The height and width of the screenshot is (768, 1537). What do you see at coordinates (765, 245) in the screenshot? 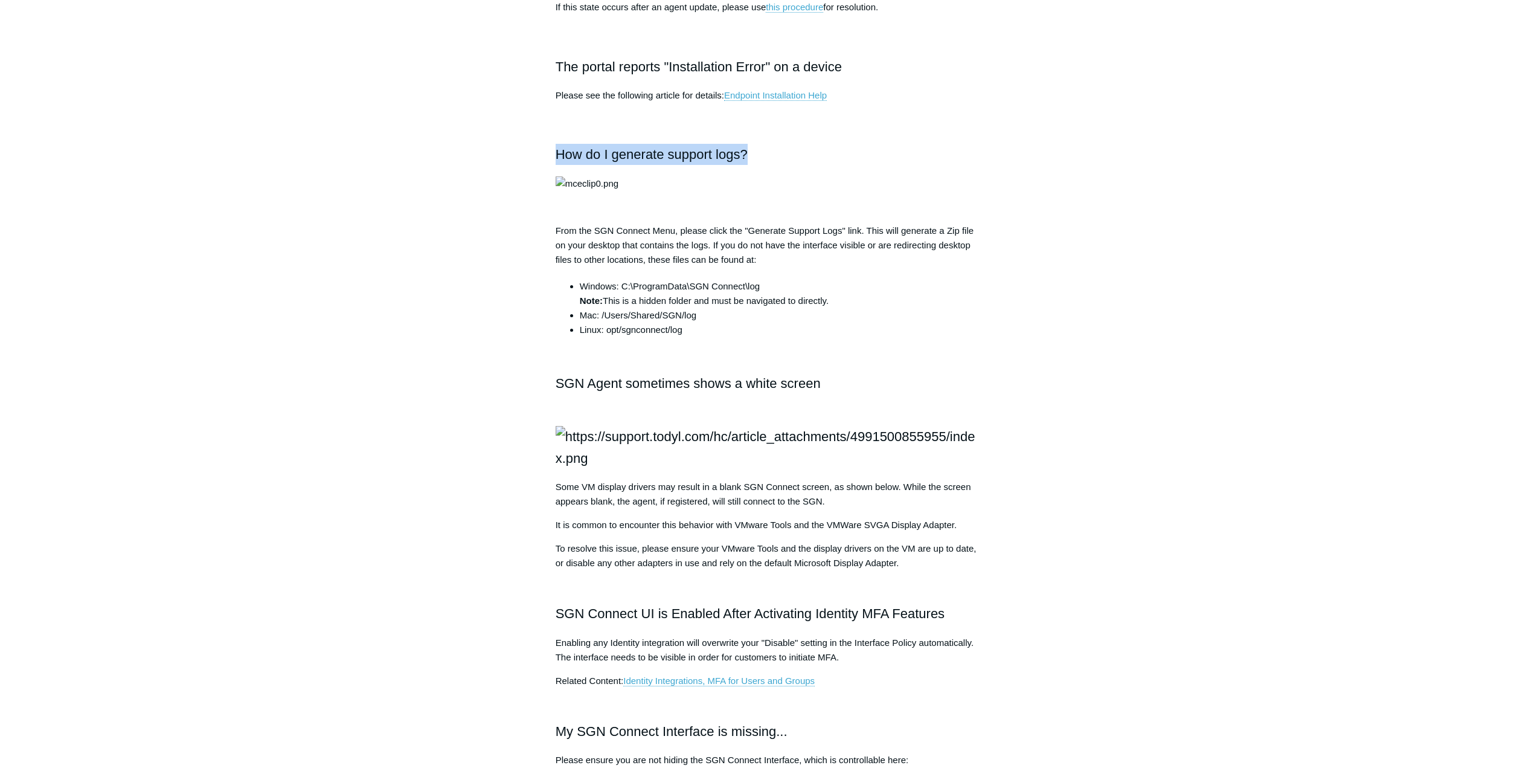
I see `span: From the SGN Connect Menu, please click the "Generate Support Logs" link. This will generate a Zi...` at bounding box center [765, 245].